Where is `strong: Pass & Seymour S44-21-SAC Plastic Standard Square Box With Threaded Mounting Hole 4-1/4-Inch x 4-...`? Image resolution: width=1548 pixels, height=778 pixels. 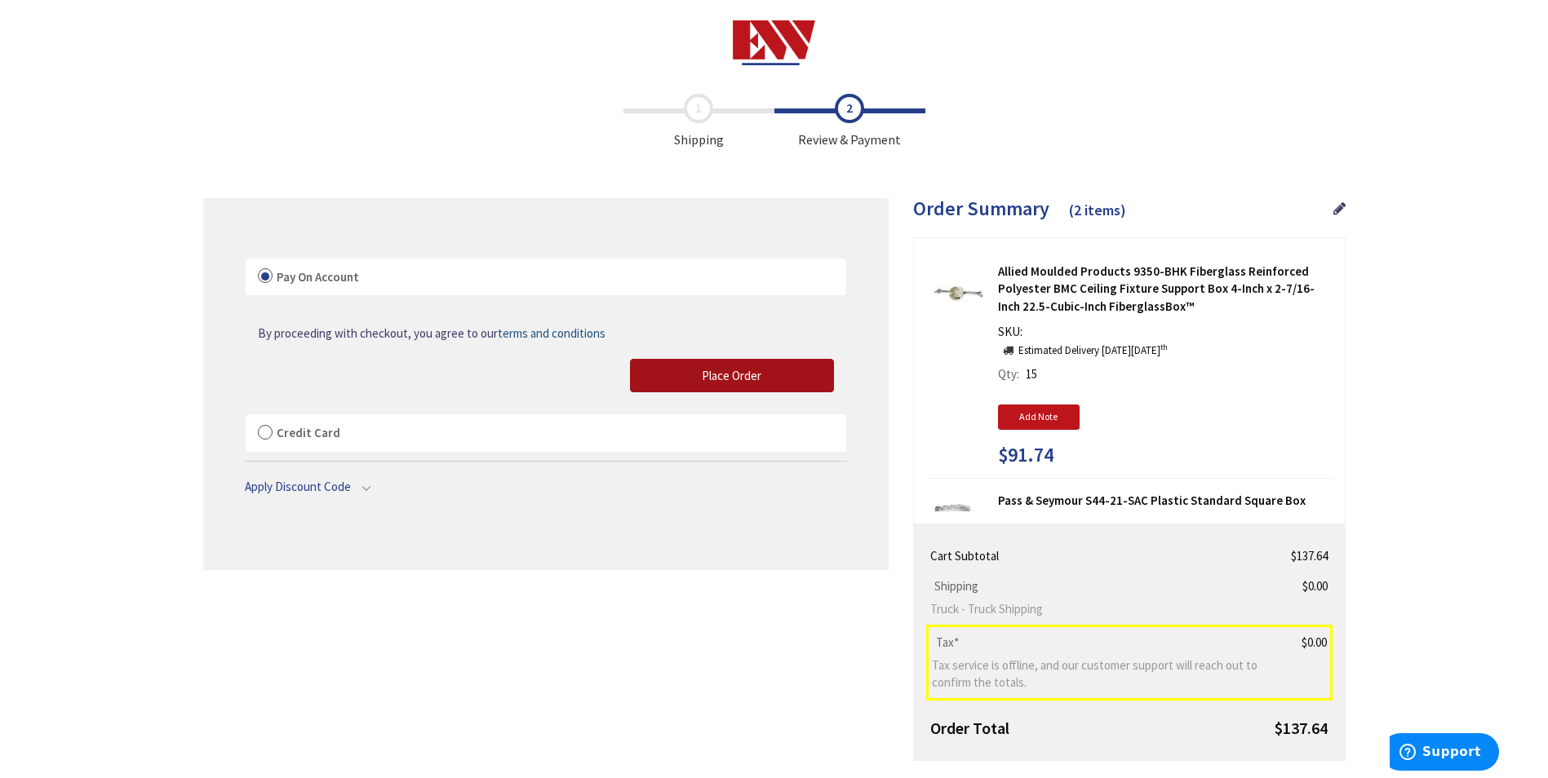 strong: Pass & Seymour S44-21-SAC Plastic Standard Square Box With Threaded Mounting Hole 4-1/4-Inch x 4-... is located at coordinates (1165, 518).